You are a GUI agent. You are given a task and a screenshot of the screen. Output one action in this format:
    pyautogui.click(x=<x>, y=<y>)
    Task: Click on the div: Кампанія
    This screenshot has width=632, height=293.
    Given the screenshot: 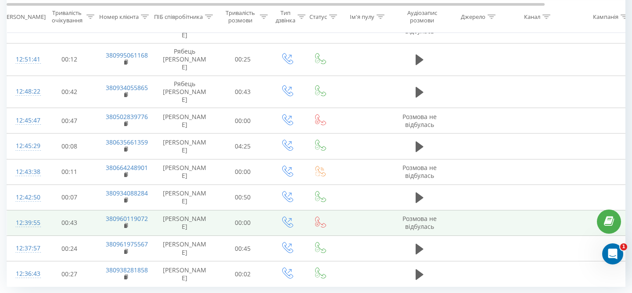 What is the action you would take?
    pyautogui.click(x=606, y=16)
    